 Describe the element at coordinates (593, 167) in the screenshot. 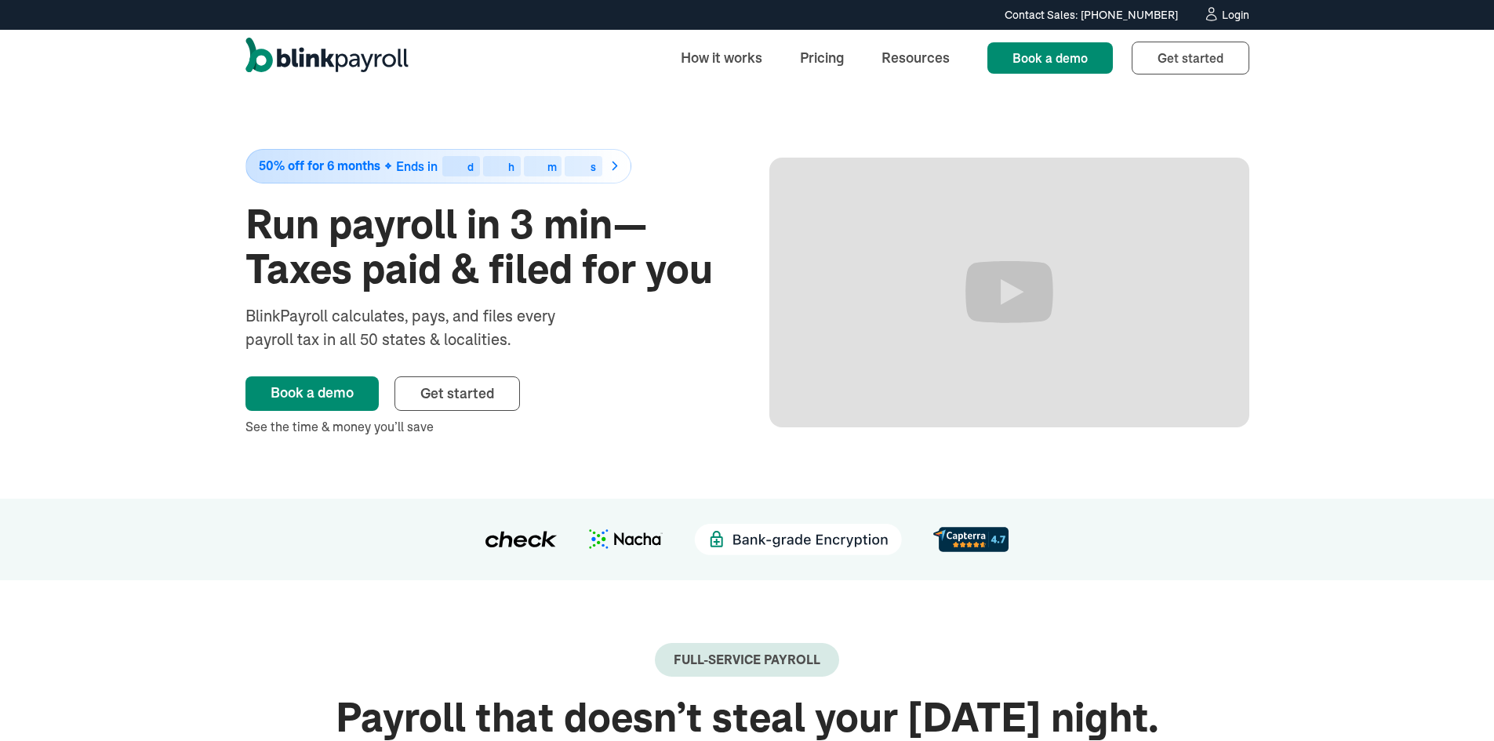

I see `div: s` at that location.